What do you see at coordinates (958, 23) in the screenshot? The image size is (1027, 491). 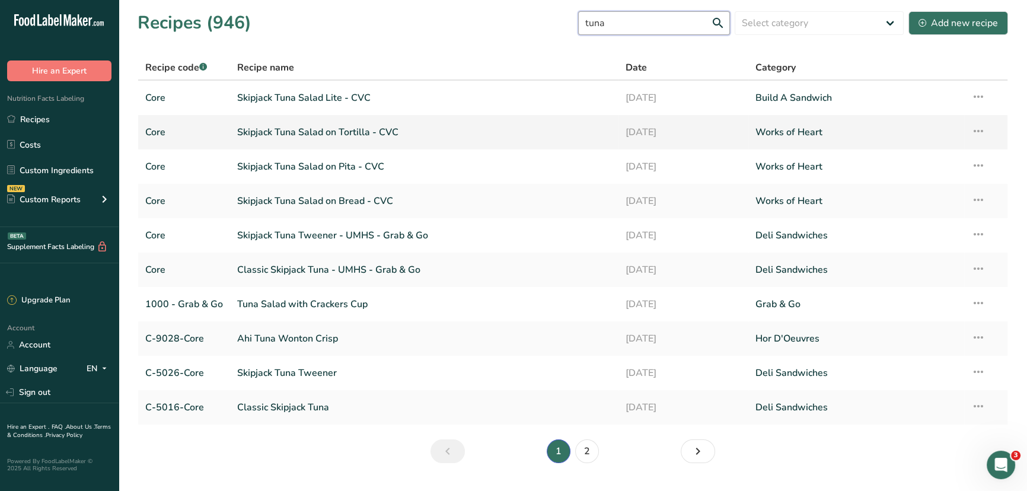 I see `div: Add new recipe` at bounding box center [958, 23].